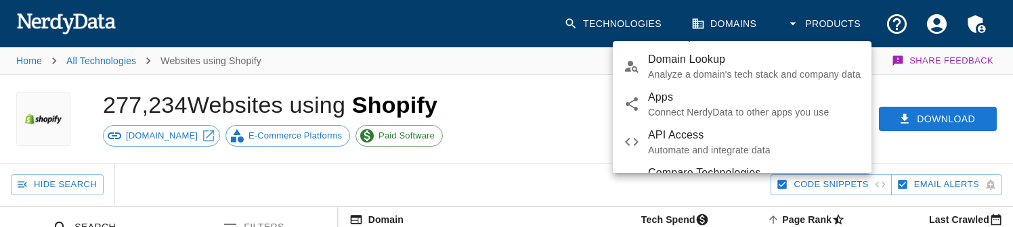 This screenshot has width=1013, height=227. What do you see at coordinates (754, 74) in the screenshot?
I see `p: Analyze a domain's tech stack and company data` at bounding box center [754, 74].